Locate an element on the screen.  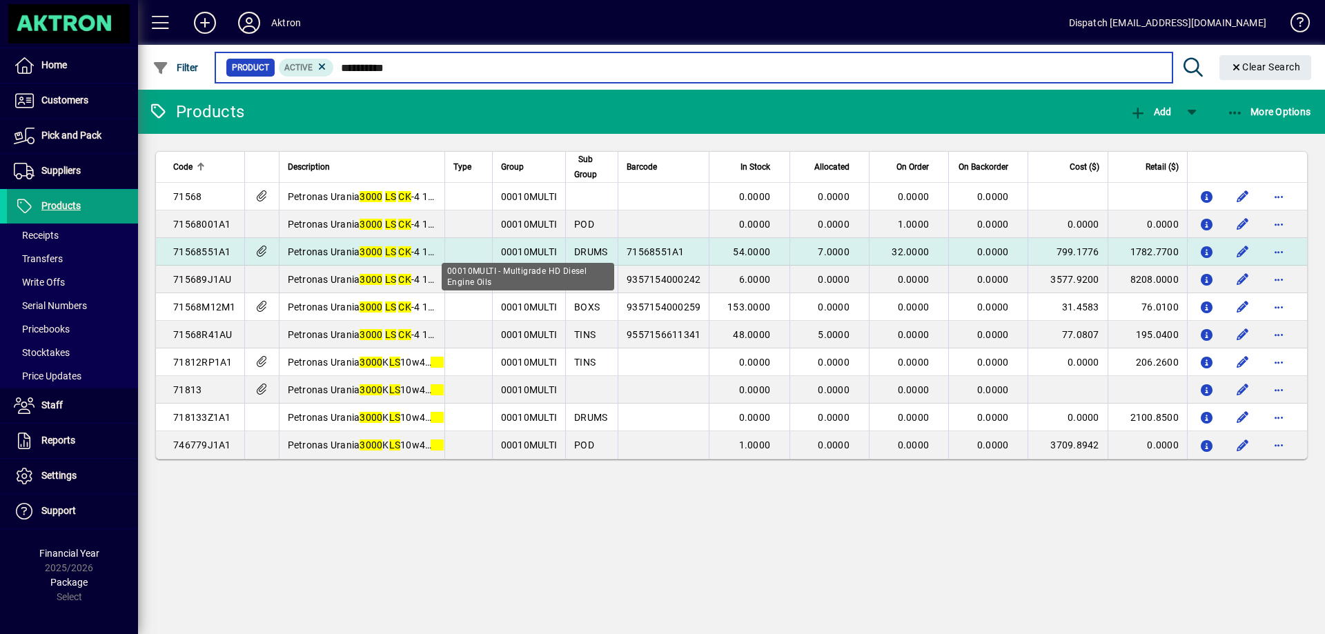
span: 54.0000 is located at coordinates (751, 252).